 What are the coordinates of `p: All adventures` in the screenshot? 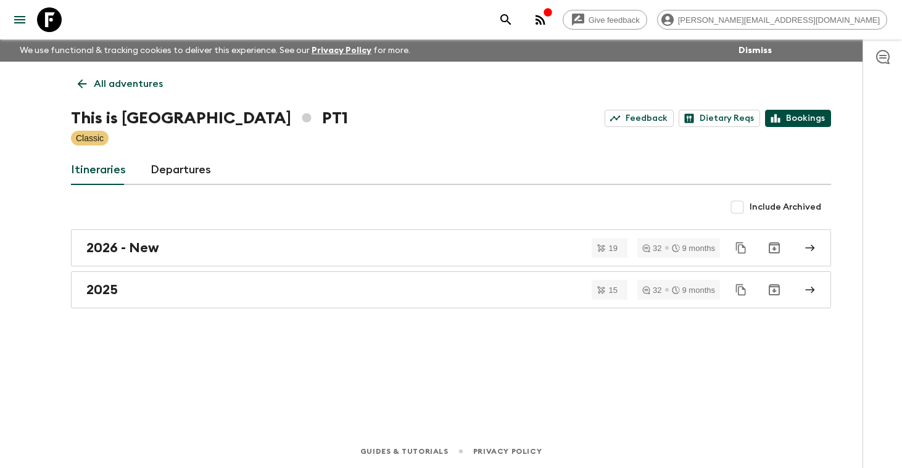 It's located at (128, 84).